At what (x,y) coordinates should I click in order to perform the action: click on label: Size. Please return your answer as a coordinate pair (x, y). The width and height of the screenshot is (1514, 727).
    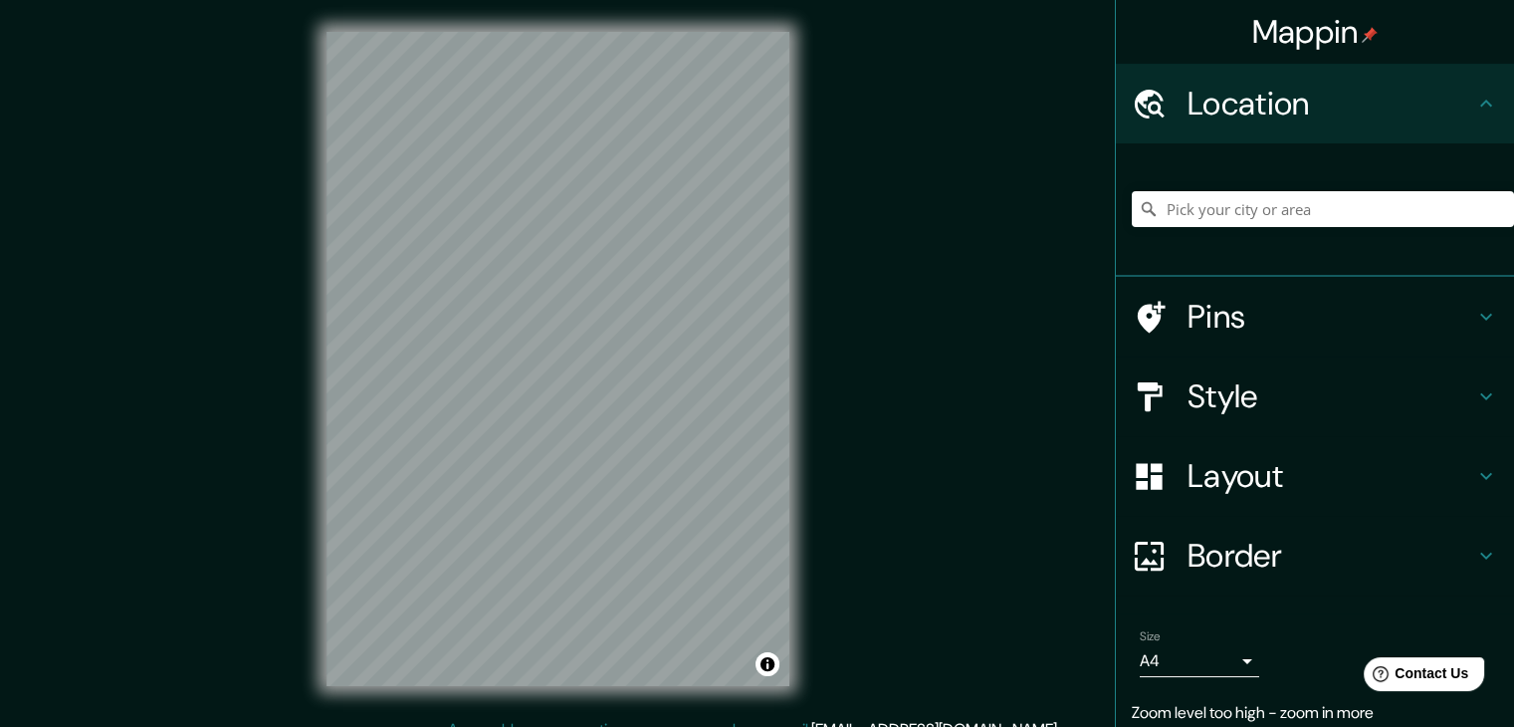
    Looking at the image, I should click on (1150, 636).